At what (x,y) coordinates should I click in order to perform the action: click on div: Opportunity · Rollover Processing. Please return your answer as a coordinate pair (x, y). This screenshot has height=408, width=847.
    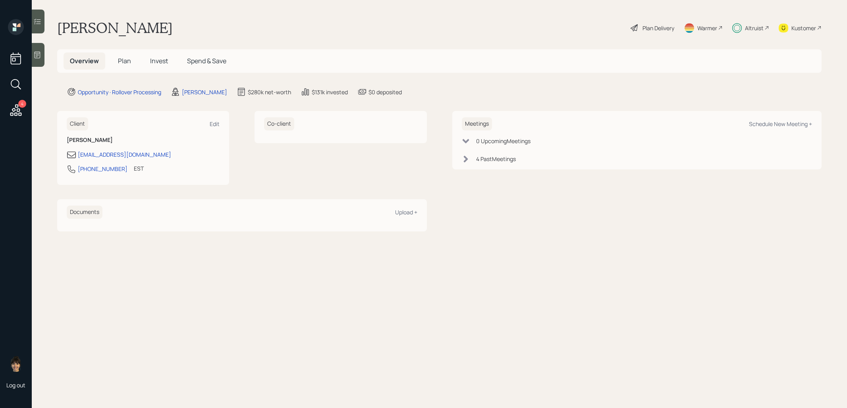
    Looking at the image, I should click on (120, 92).